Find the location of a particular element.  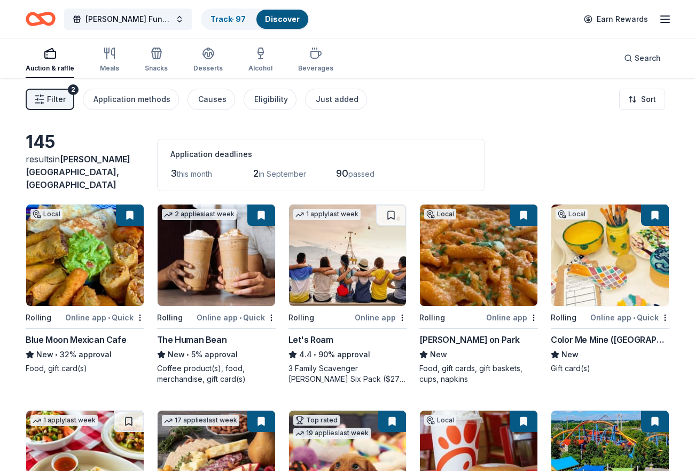

div: Alcohol is located at coordinates (260, 68).